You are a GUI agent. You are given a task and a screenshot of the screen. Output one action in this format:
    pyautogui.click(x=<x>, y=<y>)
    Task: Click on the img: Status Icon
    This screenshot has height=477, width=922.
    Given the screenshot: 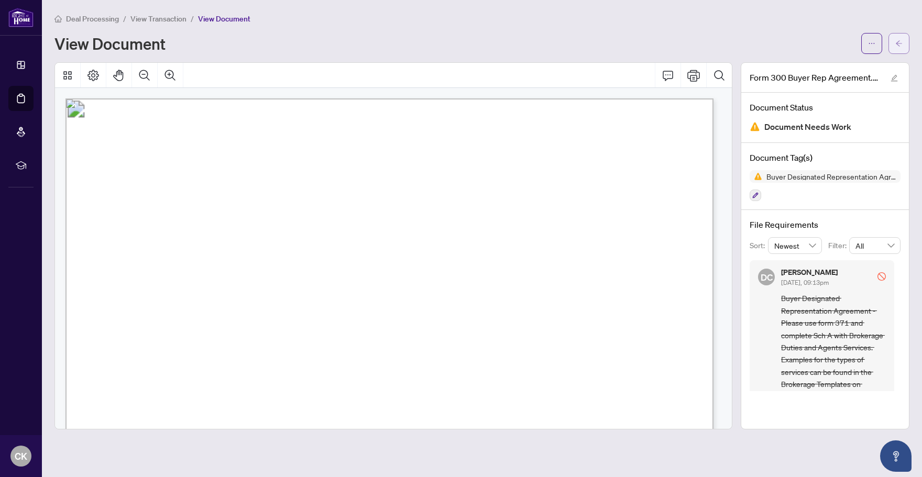 What is the action you would take?
    pyautogui.click(x=756, y=176)
    